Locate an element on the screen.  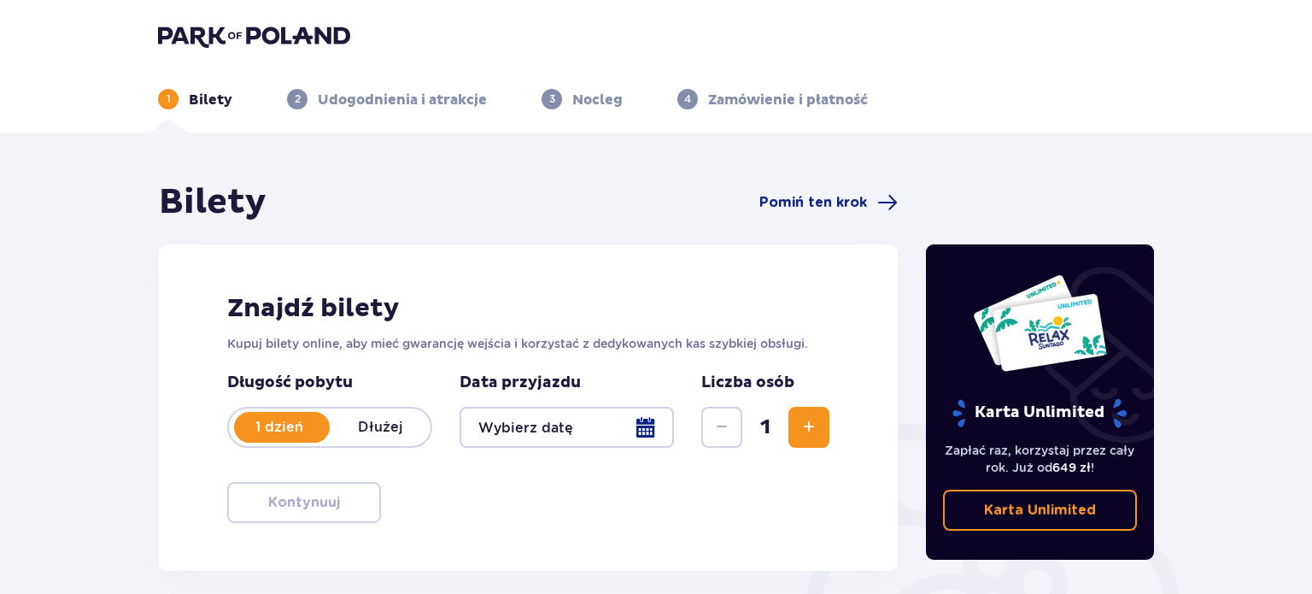
h1: Bilety is located at coordinates (213, 202).